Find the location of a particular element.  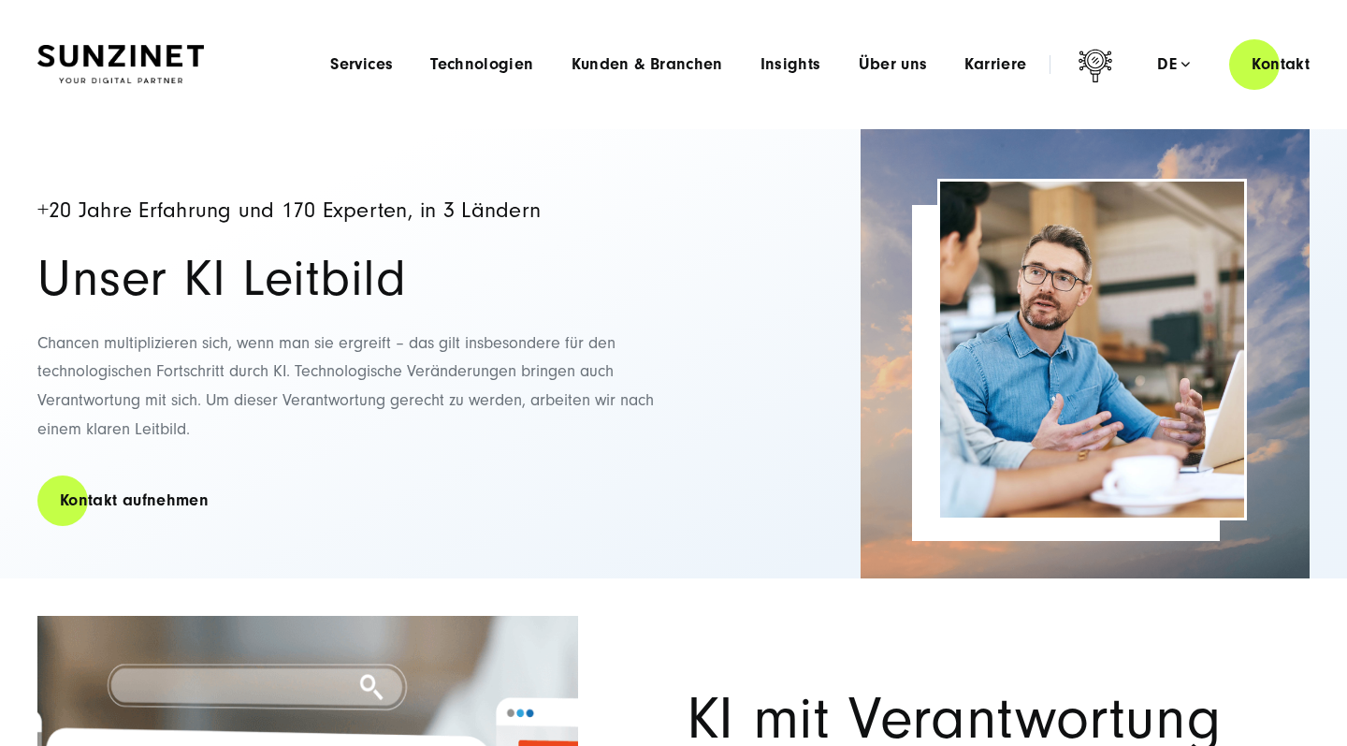

span: Über uns is located at coordinates (894, 65).